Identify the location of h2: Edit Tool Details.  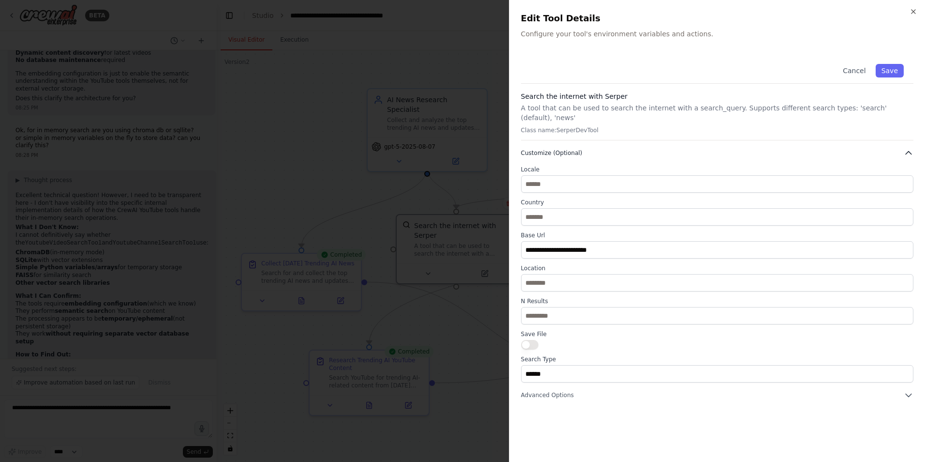
(717, 18).